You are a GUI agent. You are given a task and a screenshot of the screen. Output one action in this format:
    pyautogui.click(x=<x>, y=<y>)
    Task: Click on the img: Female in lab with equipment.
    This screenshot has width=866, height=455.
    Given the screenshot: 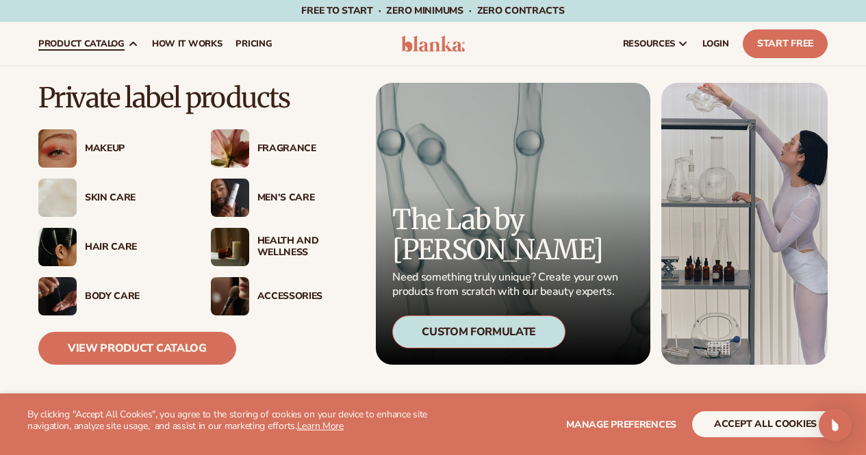 What is the action you would take?
    pyautogui.click(x=744, y=224)
    